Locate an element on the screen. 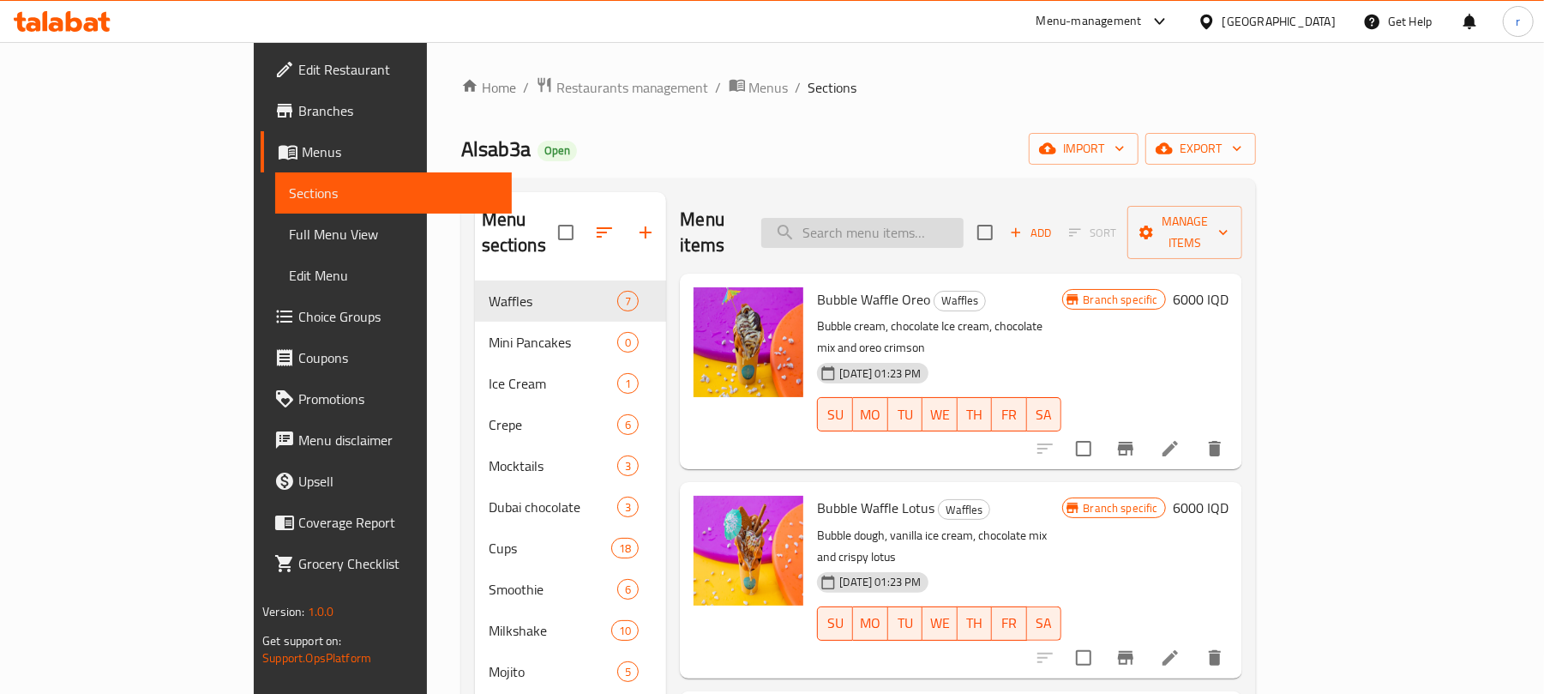 This screenshot has width=1544, height=694. div: Mini Pancakes is located at coordinates (553, 342).